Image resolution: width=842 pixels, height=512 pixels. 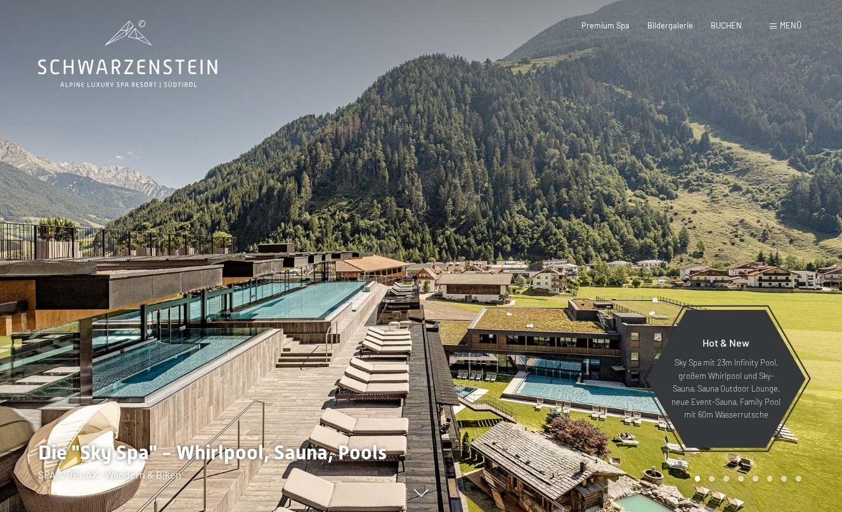 I want to click on div: Carousel Page 8, so click(x=798, y=479).